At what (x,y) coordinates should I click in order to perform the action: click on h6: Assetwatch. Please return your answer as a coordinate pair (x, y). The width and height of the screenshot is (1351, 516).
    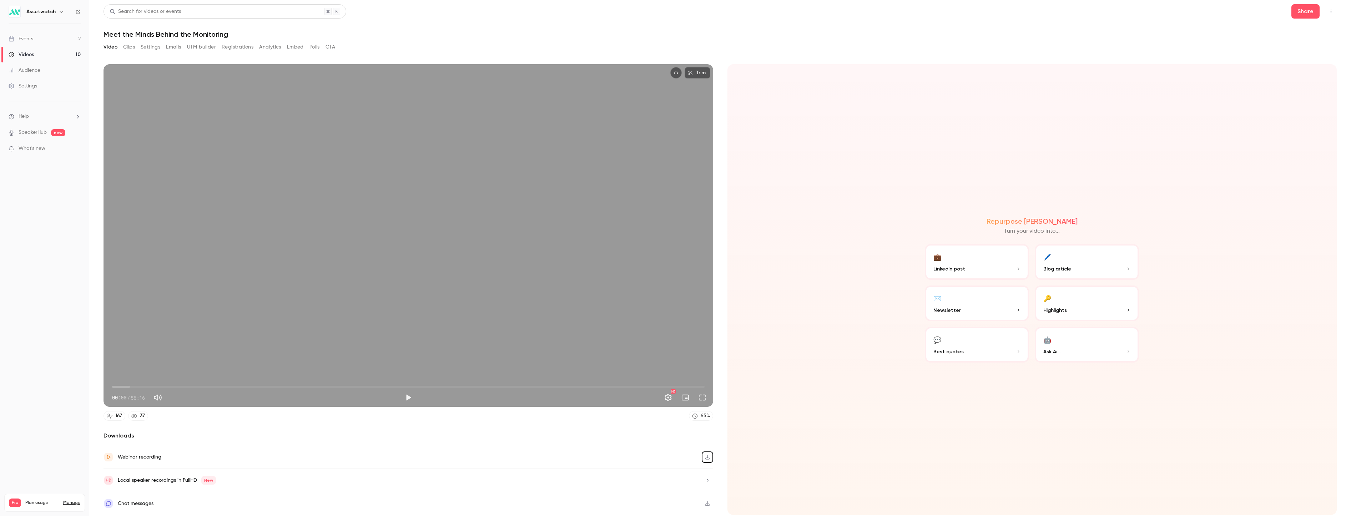
    Looking at the image, I should click on (41, 12).